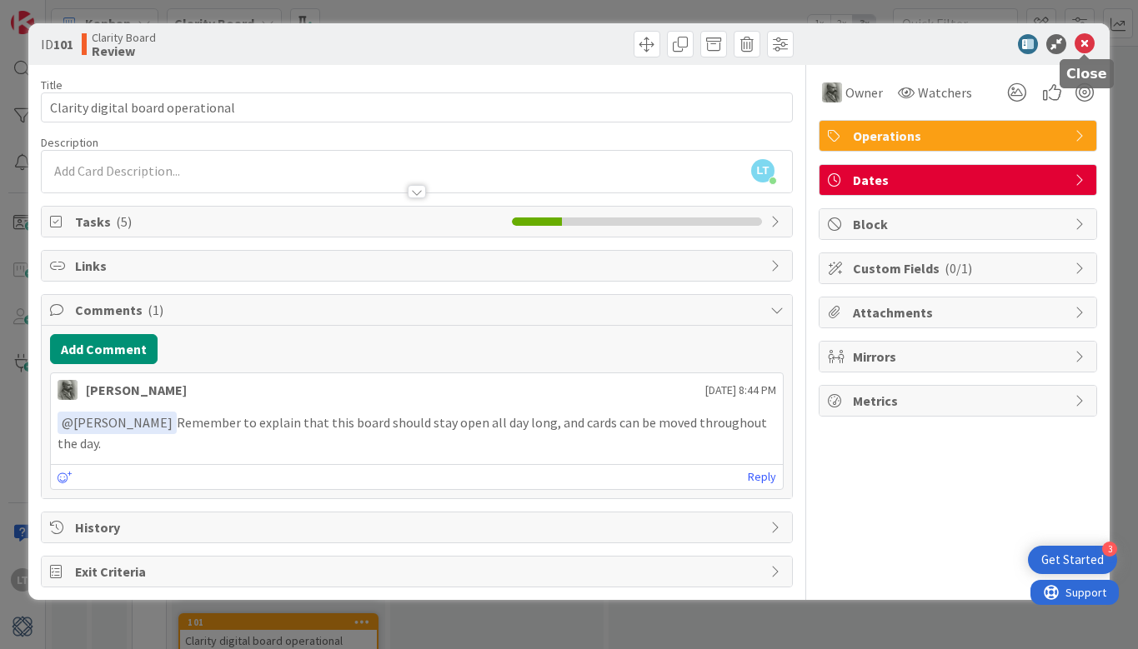 This screenshot has width=1138, height=649. Describe the element at coordinates (959, 313) in the screenshot. I see `span: Attachments` at that location.